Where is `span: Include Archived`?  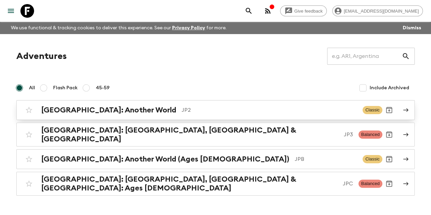 span: Include Archived is located at coordinates (389, 88).